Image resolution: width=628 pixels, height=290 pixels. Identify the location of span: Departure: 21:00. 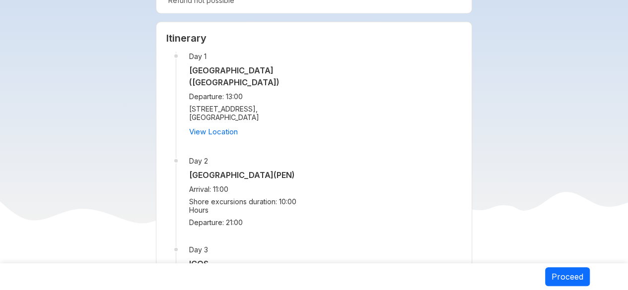
(249, 222).